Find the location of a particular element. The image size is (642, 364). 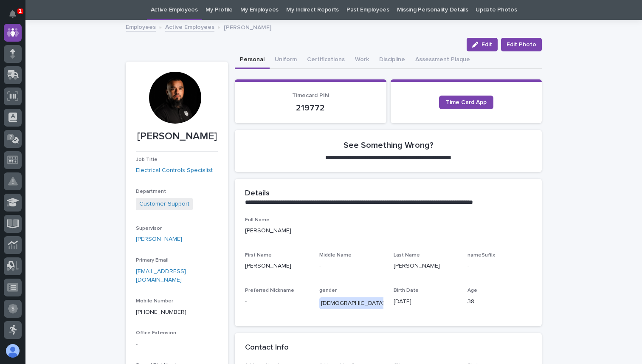

button: Certifications is located at coordinates (326, 60).